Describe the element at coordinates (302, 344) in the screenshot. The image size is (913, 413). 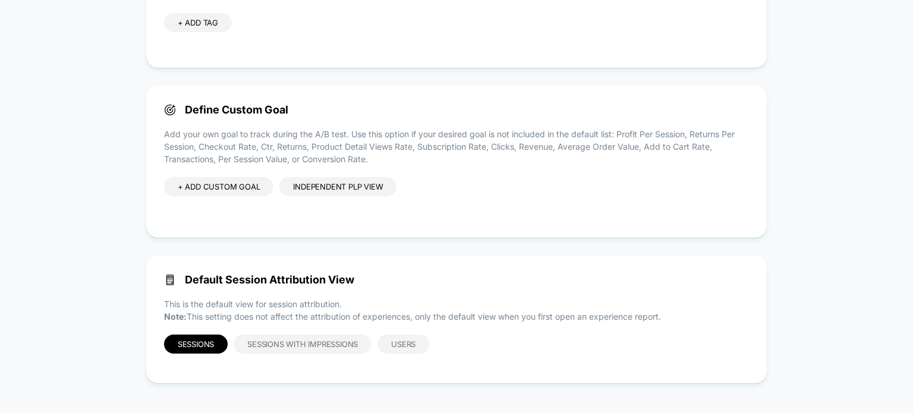
I see `span: Sessions with Impressions` at that location.